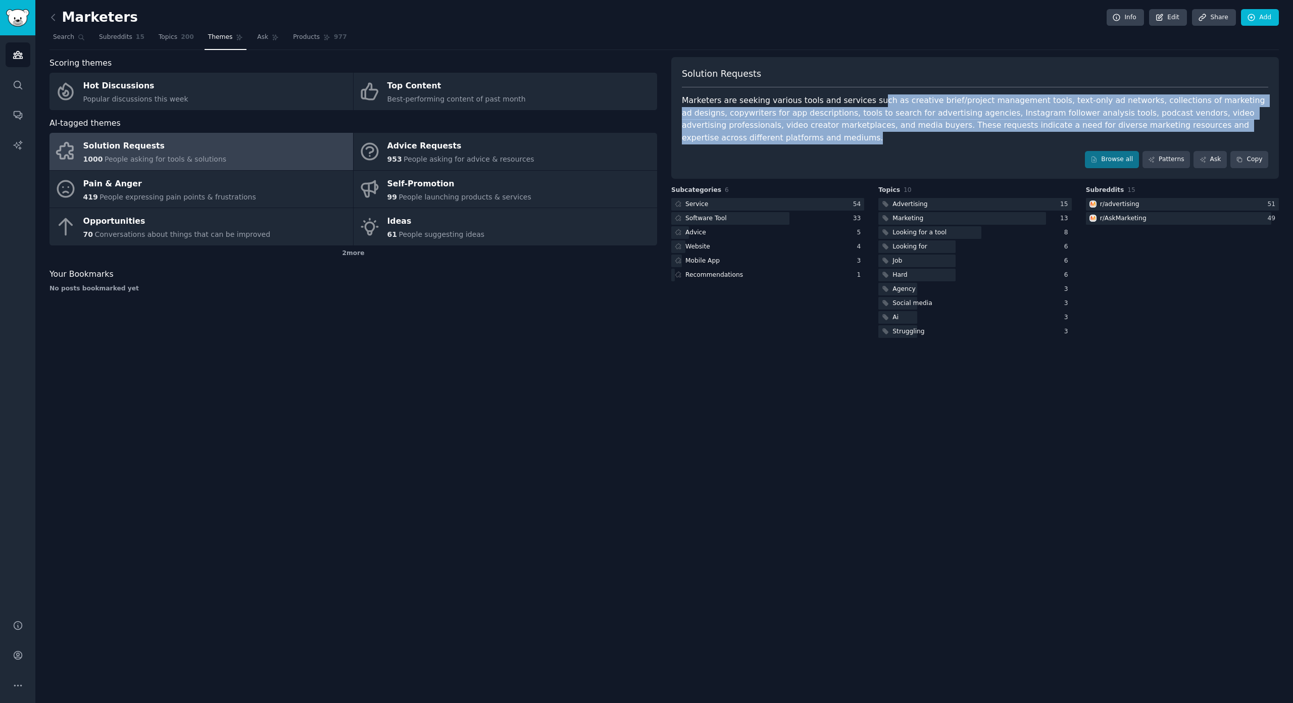 The image size is (1293, 703). Describe the element at coordinates (81, 274) in the screenshot. I see `span: Your Bookmarks` at that location.